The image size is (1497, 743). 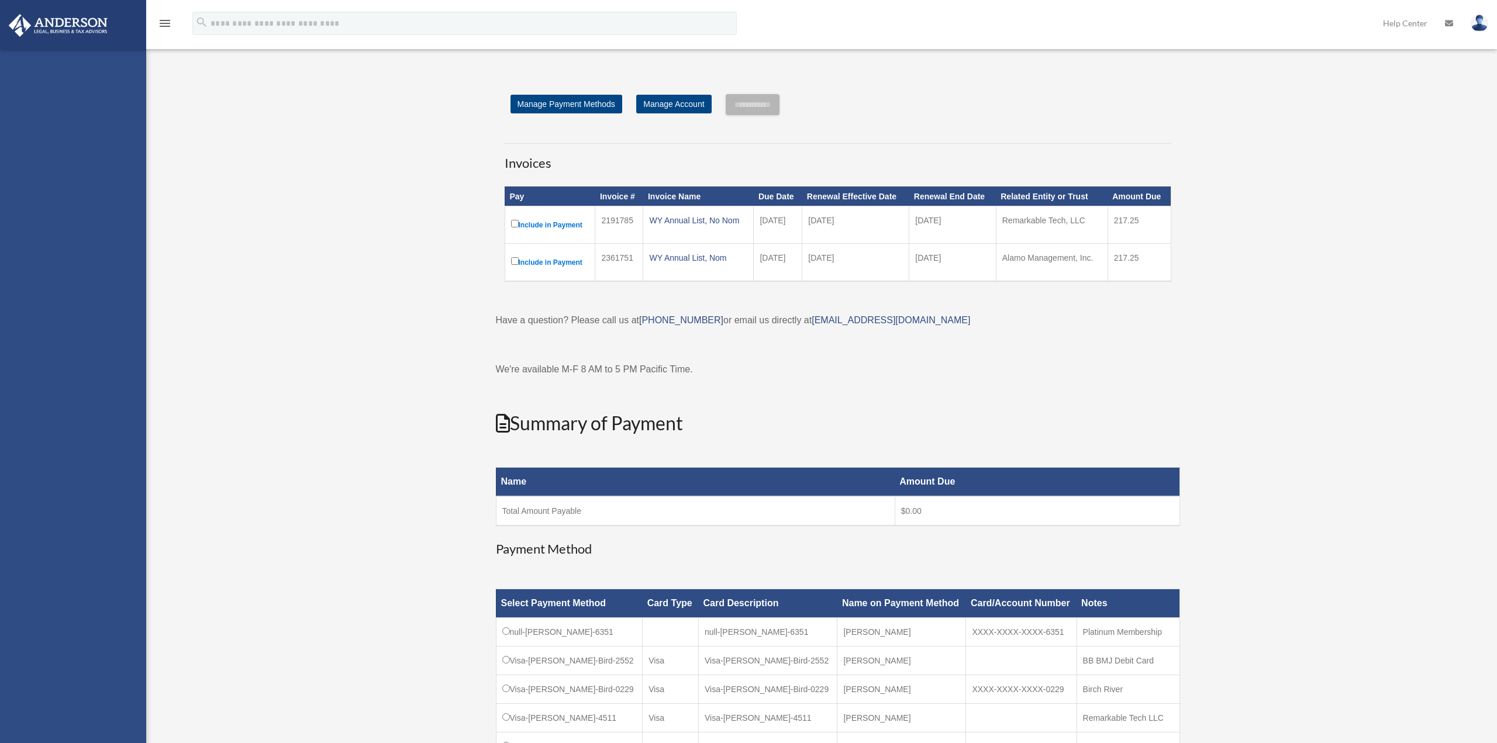 I want to click on th: Renewal End Date, so click(x=953, y=197).